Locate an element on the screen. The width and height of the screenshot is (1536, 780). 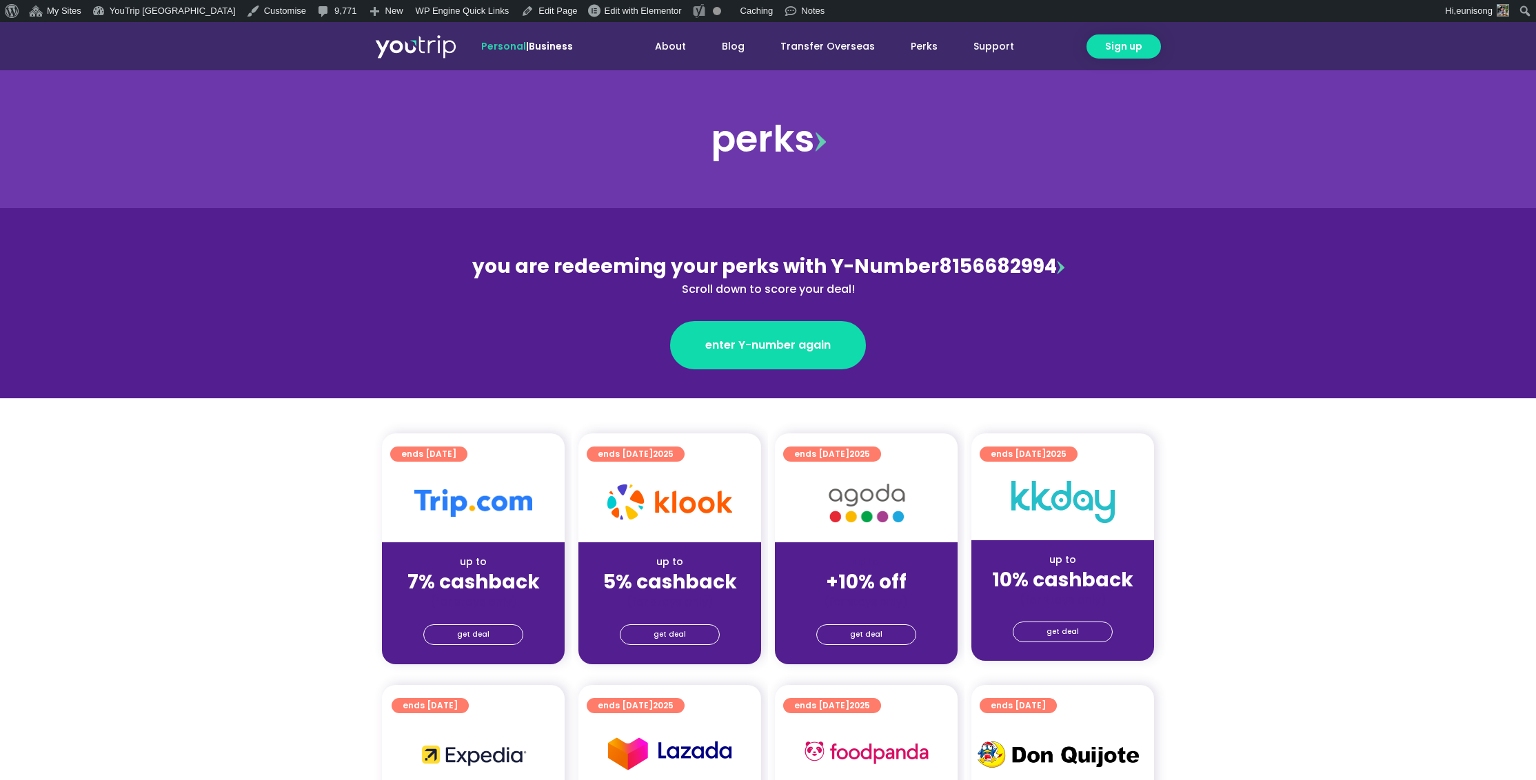
a: Sign up is located at coordinates (1124, 46).